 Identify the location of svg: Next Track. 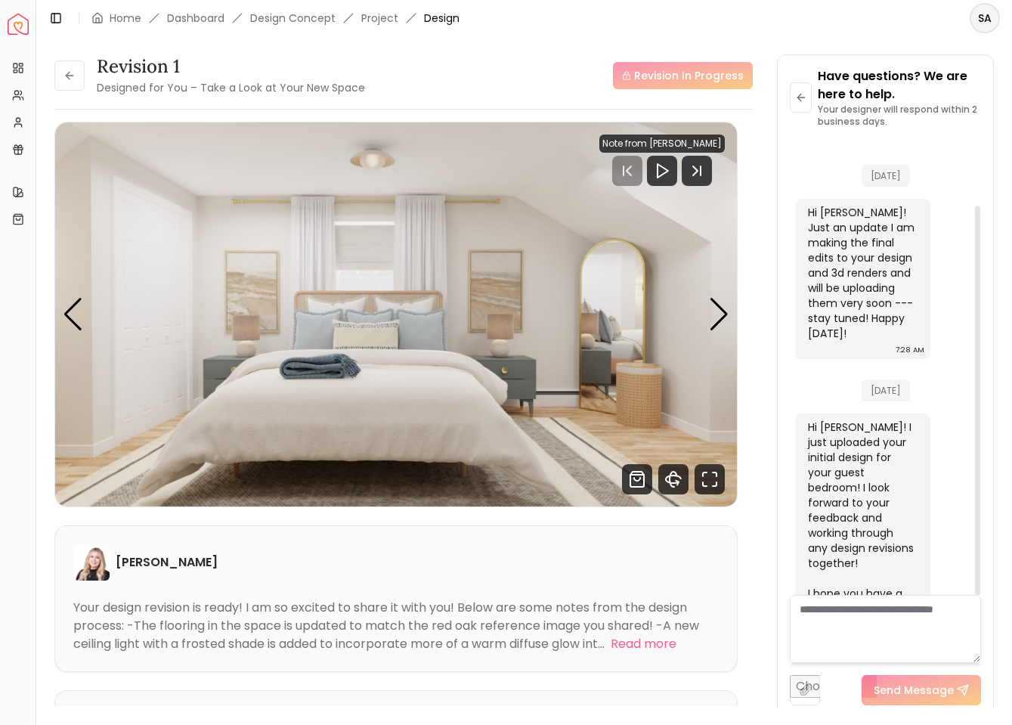
(697, 171).